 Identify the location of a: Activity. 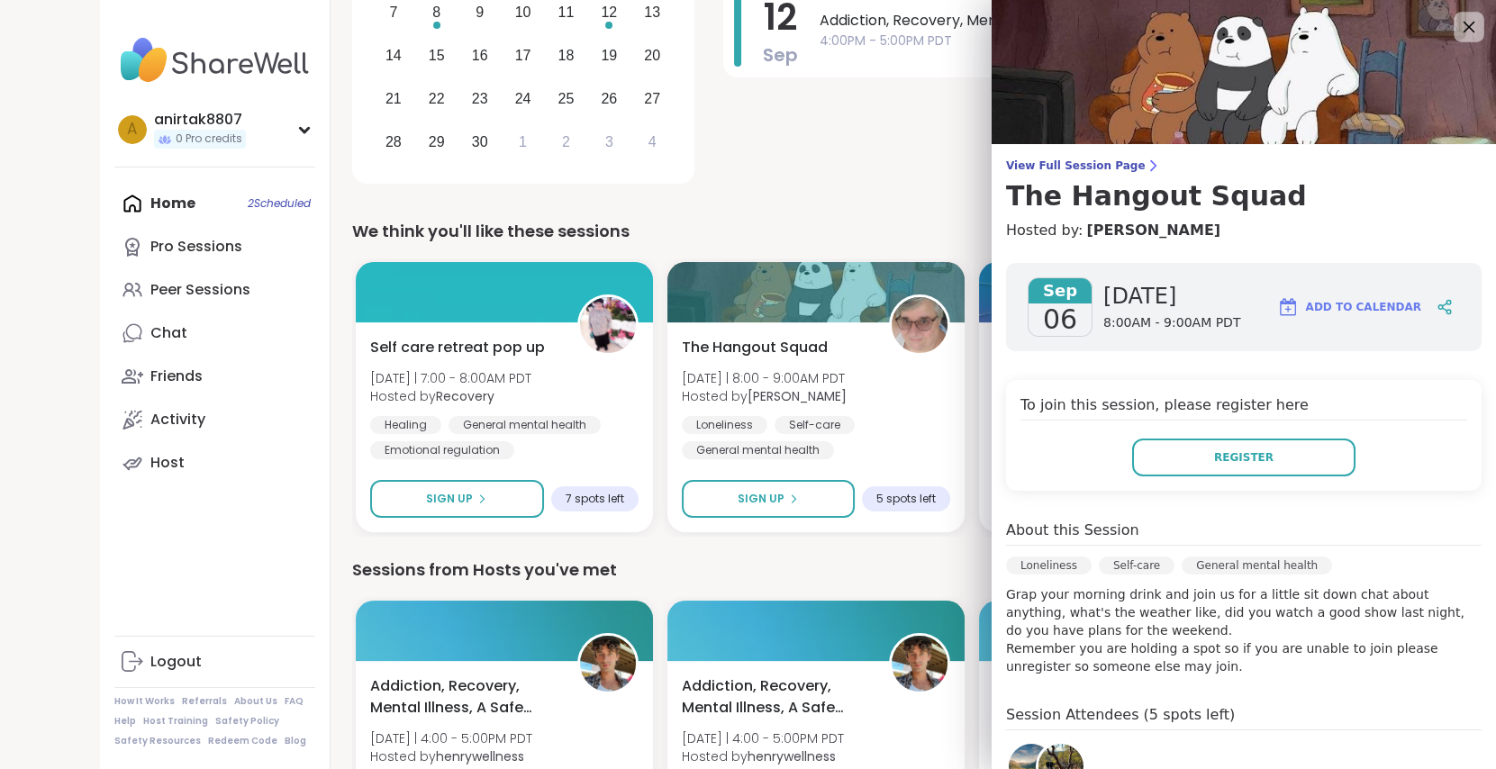
(214, 420).